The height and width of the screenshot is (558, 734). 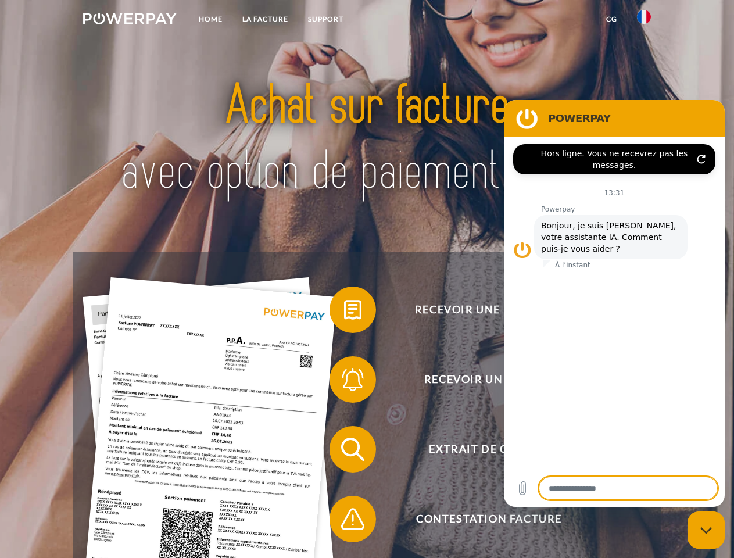 I want to click on label: Hors ligne. Vous ne recevrez pas les messages., so click(x=110, y=59).